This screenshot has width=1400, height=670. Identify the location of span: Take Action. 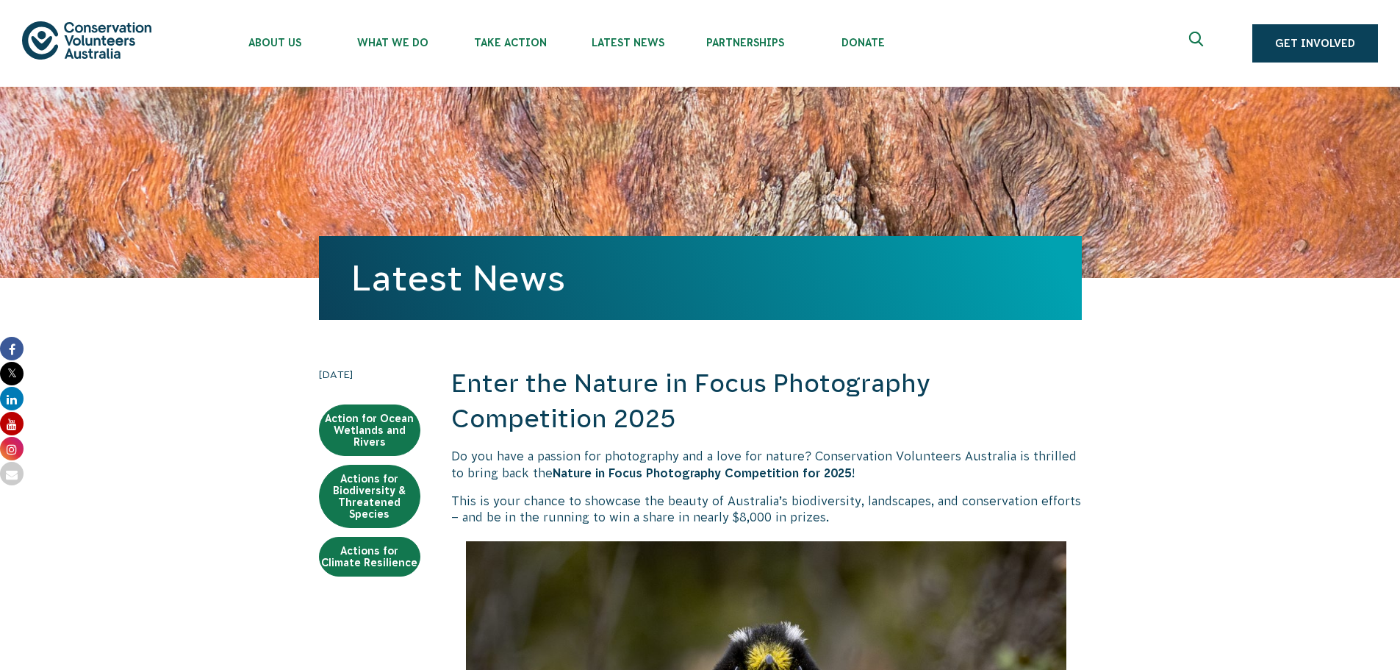
(510, 43).